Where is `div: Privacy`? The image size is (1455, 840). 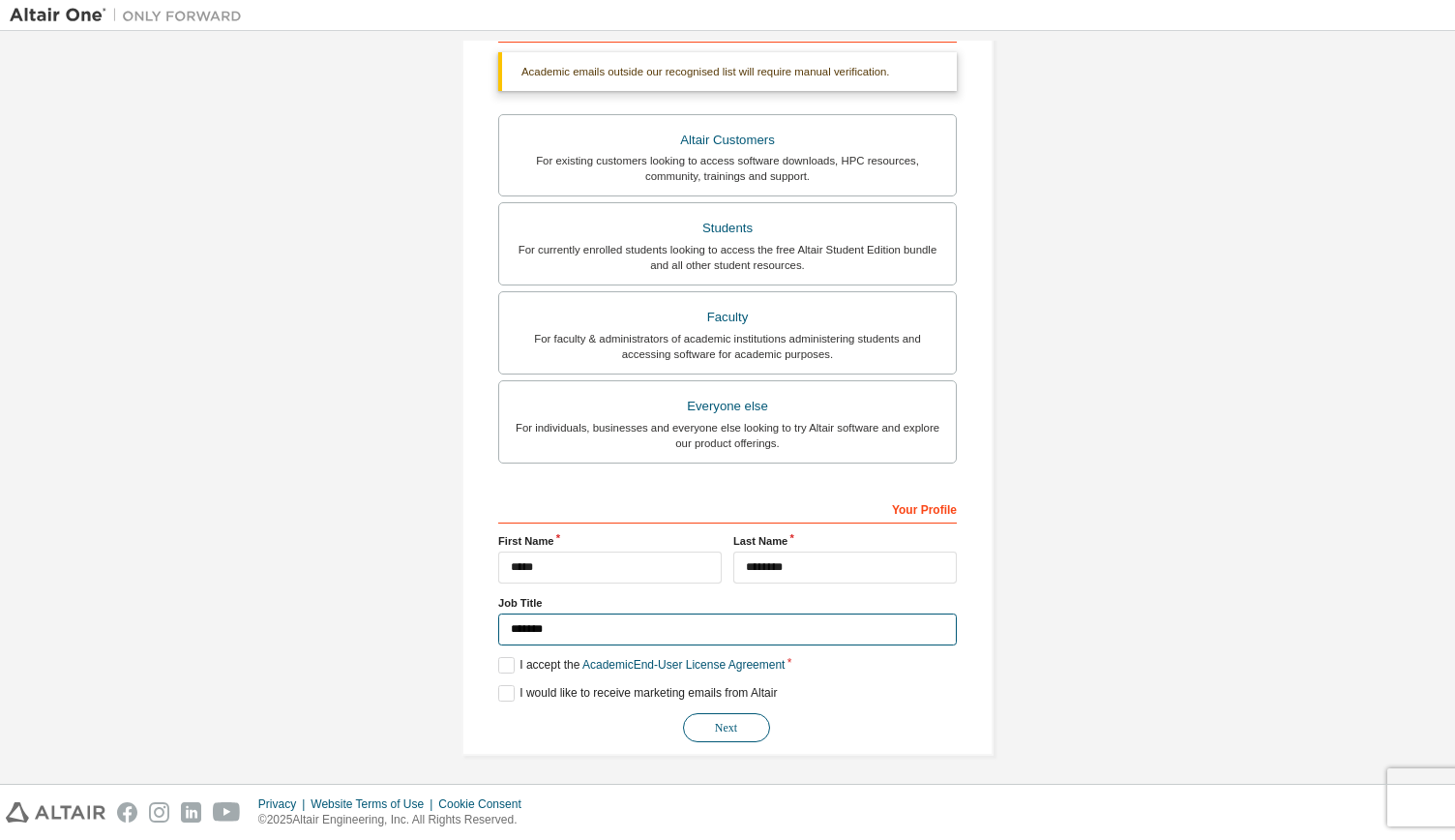 div: Privacy is located at coordinates (285, 804).